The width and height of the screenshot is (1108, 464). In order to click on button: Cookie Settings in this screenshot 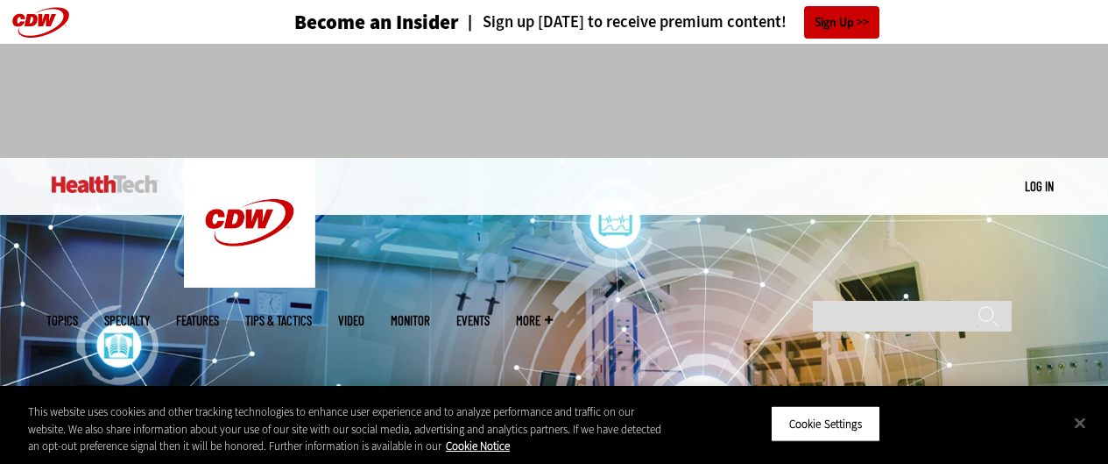, I will do `click(825, 423)`.